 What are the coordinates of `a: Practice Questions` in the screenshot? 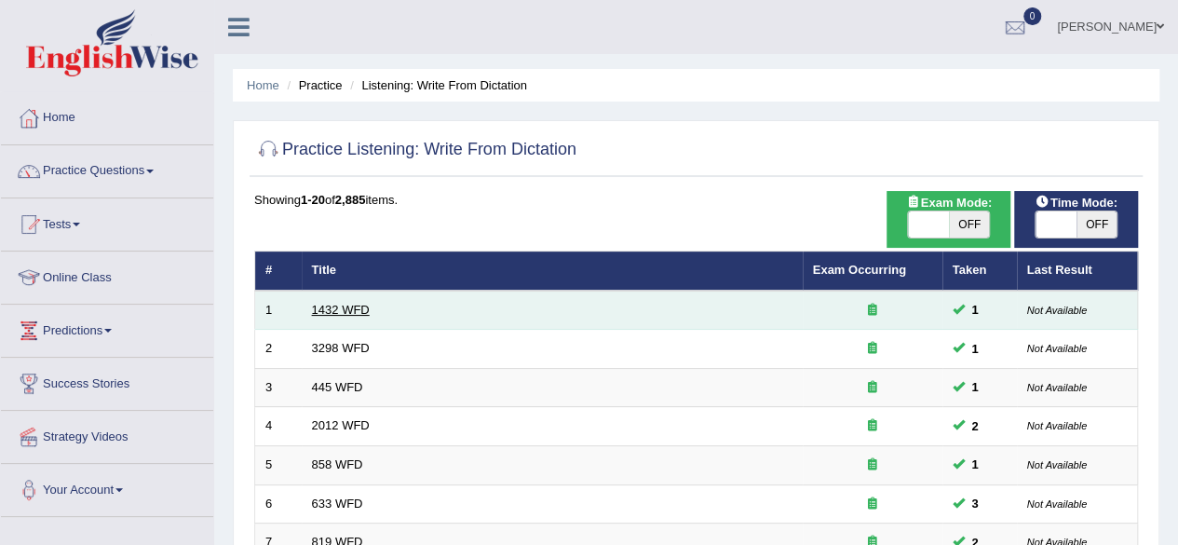 It's located at (107, 169).